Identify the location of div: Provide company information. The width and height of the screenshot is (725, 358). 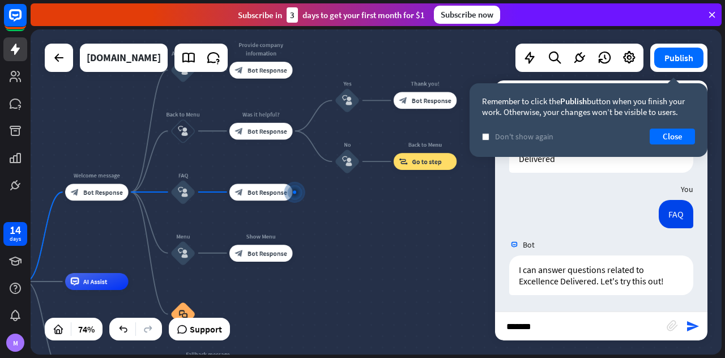
(261, 49).